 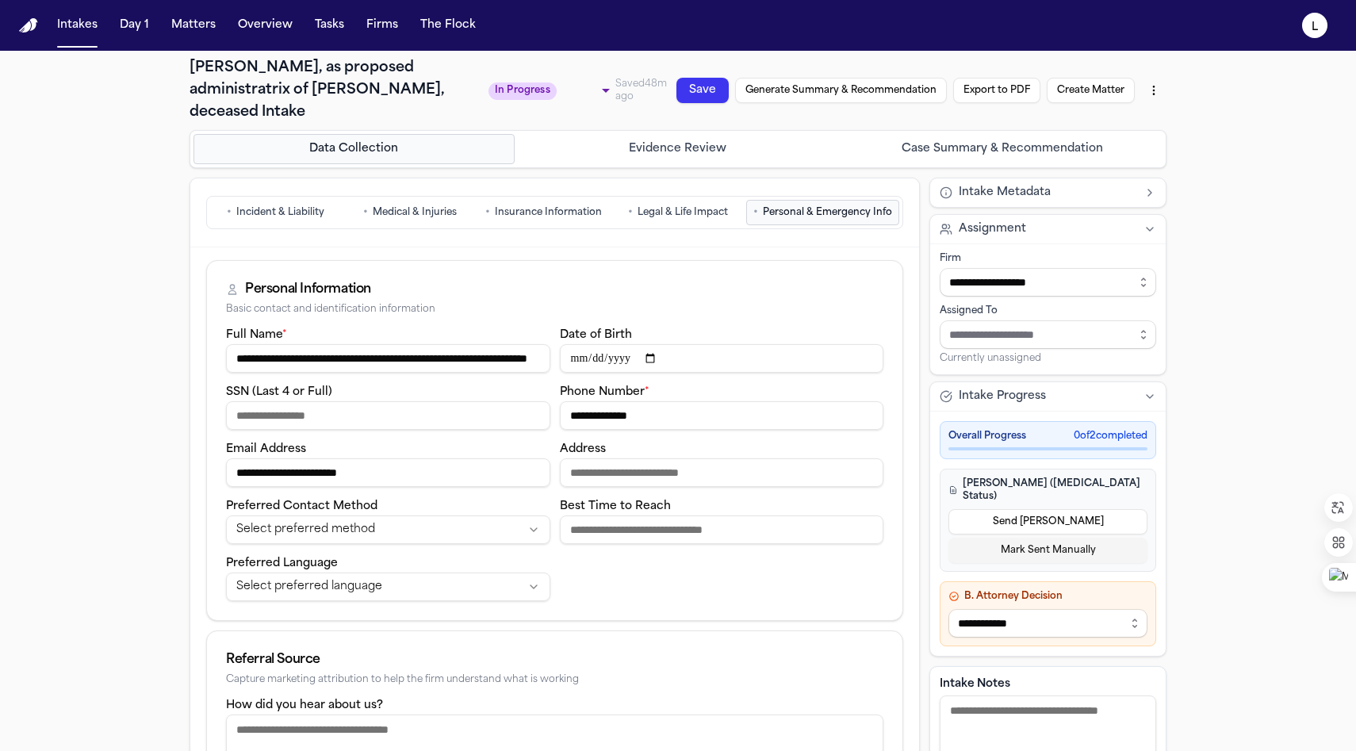 I want to click on label: Intake Notes, so click(x=1048, y=685).